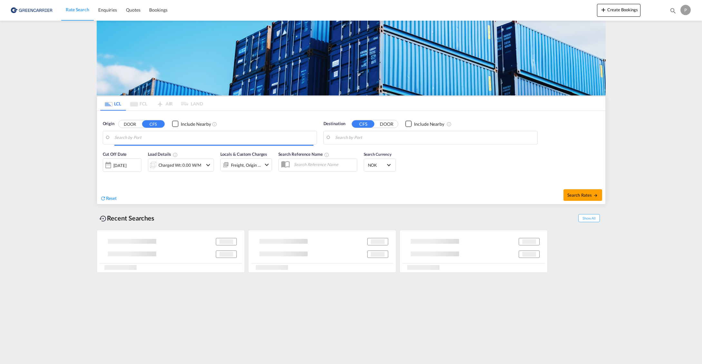 The height and width of the screenshot is (364, 702). Describe the element at coordinates (596, 195) in the screenshot. I see `md-icon: icon-arrow-right` at that location.